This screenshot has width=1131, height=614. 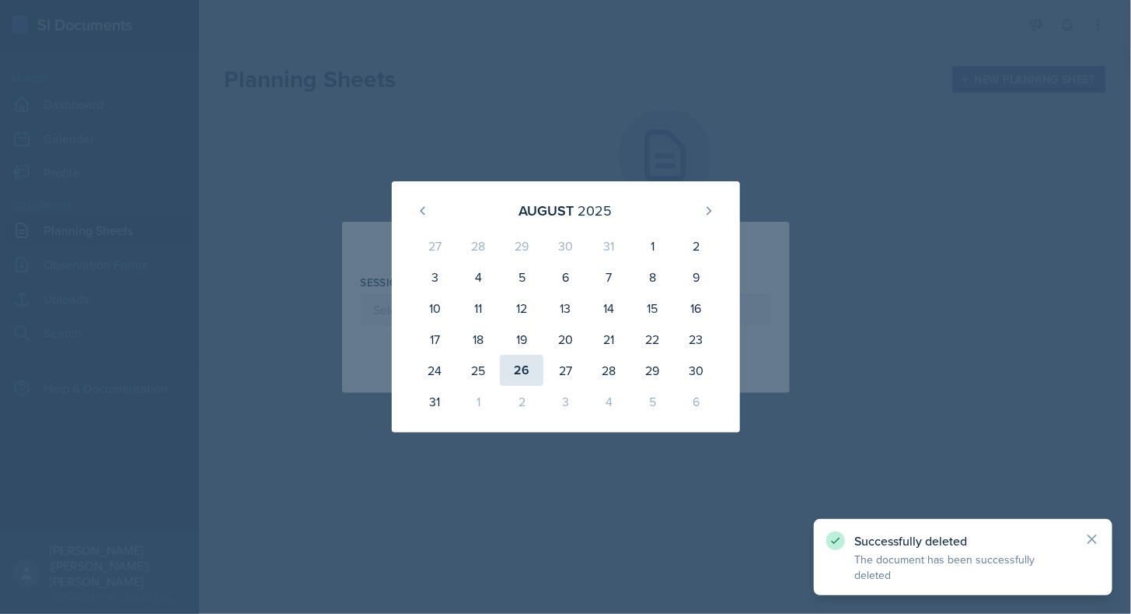 What do you see at coordinates (565, 308) in the screenshot?
I see `div: 13` at bounding box center [565, 308].